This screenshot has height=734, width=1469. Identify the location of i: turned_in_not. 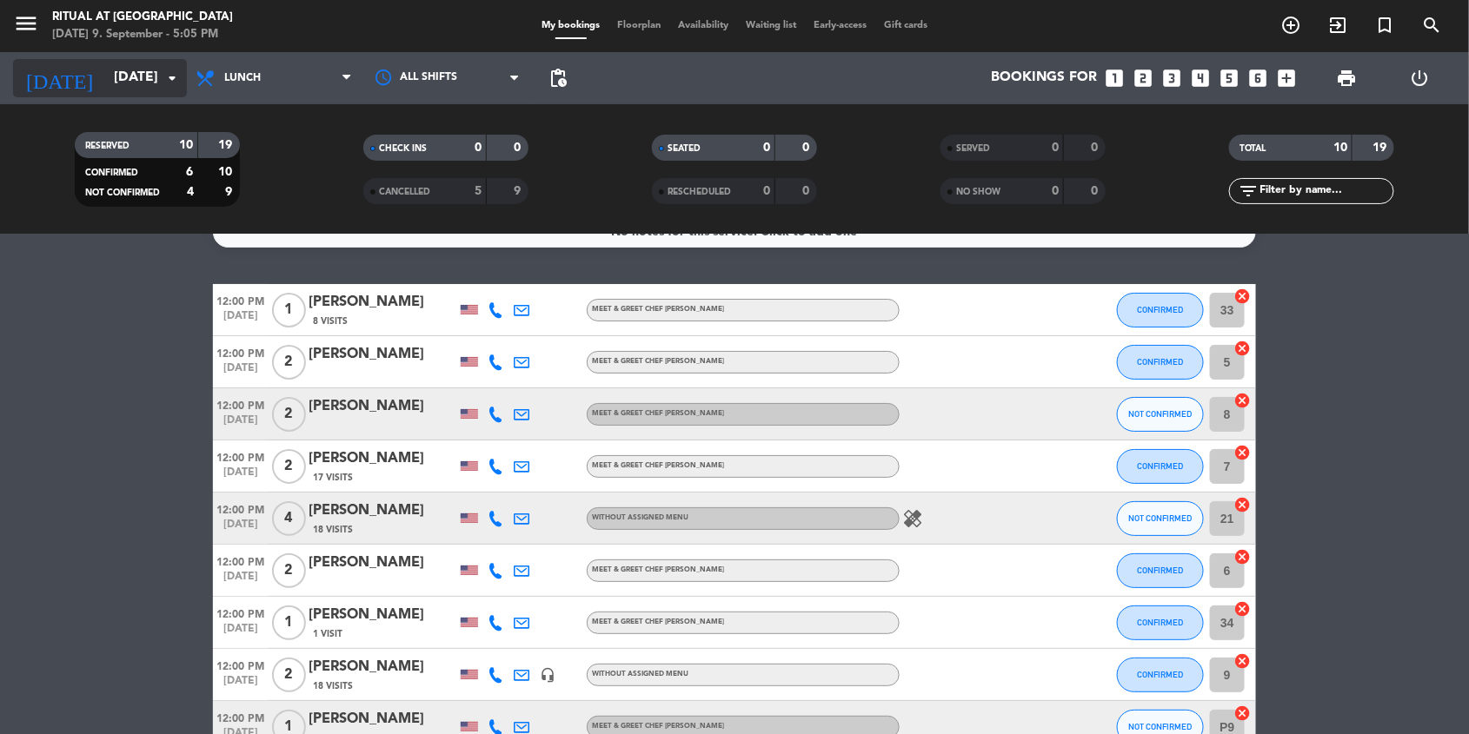
(1386, 25).